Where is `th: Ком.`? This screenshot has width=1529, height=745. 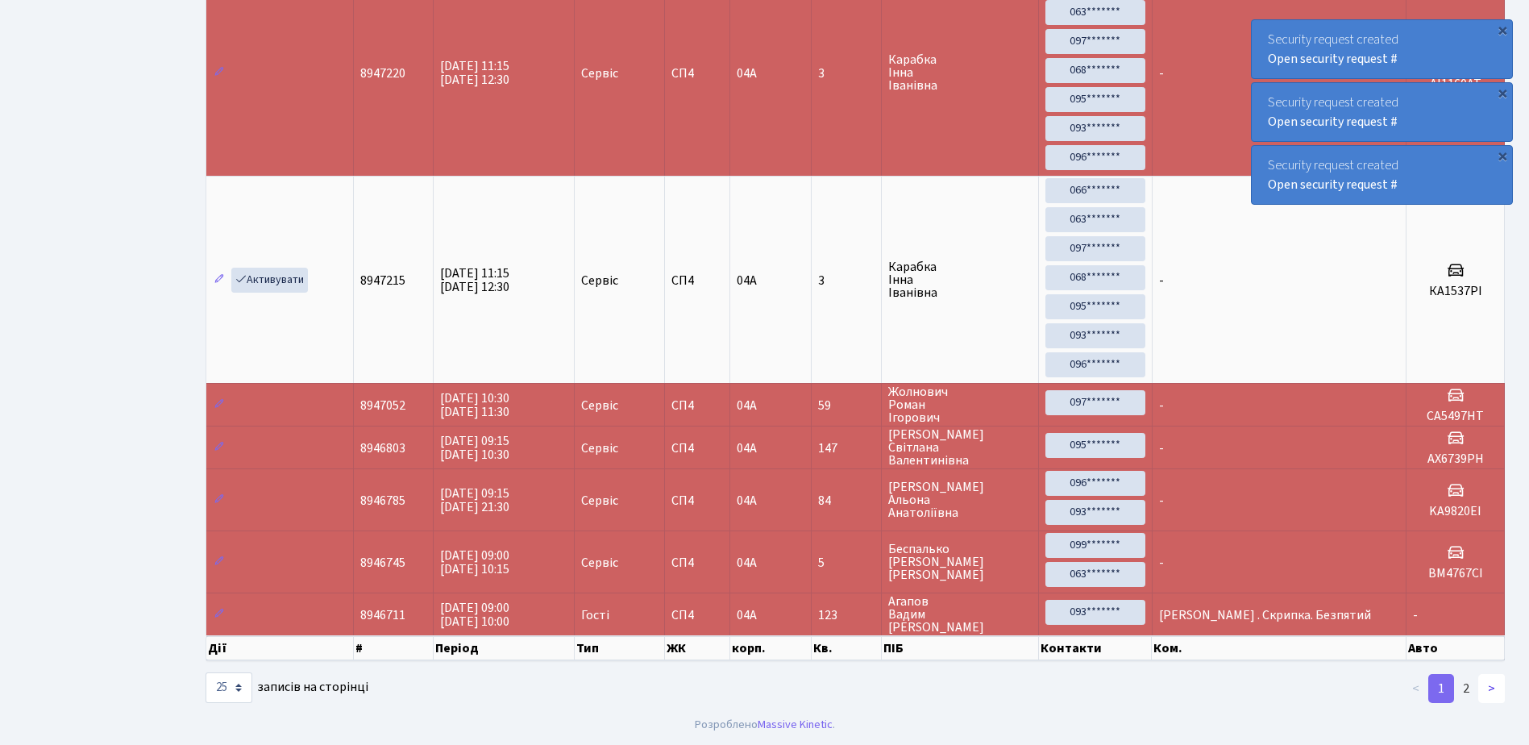
th: Ком. is located at coordinates (1279, 648).